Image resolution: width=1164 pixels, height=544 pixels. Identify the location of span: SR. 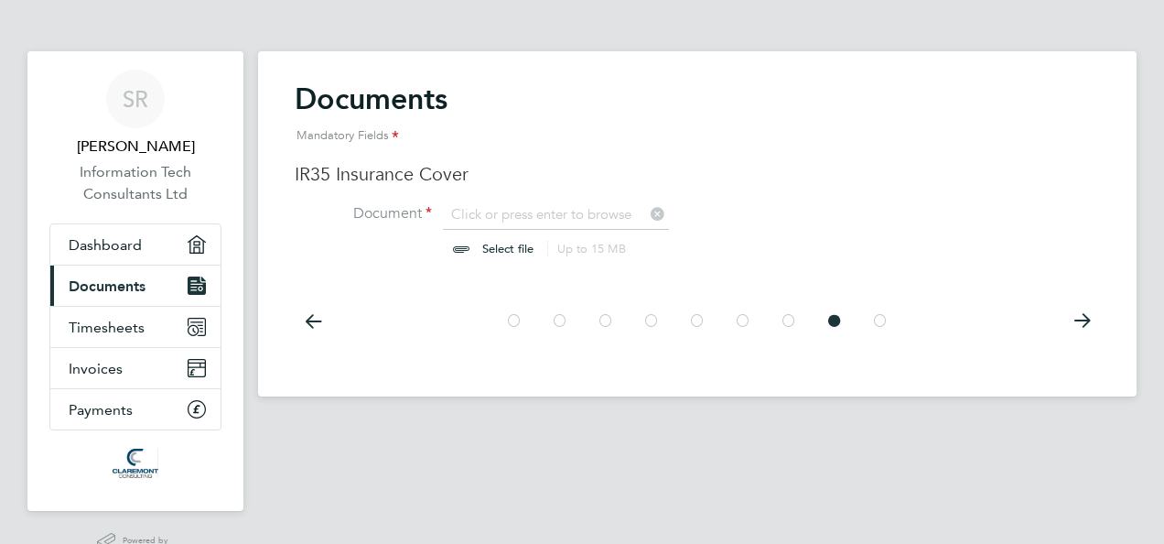
(135, 99).